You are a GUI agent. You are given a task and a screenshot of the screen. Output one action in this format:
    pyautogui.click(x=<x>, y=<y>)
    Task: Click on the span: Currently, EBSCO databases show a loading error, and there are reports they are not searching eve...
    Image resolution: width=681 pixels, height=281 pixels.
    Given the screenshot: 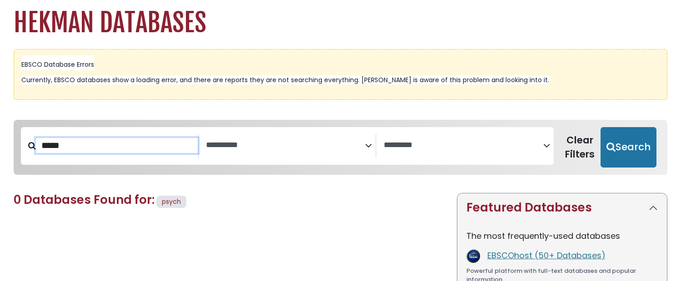 What is the action you would take?
    pyautogui.click(x=285, y=80)
    